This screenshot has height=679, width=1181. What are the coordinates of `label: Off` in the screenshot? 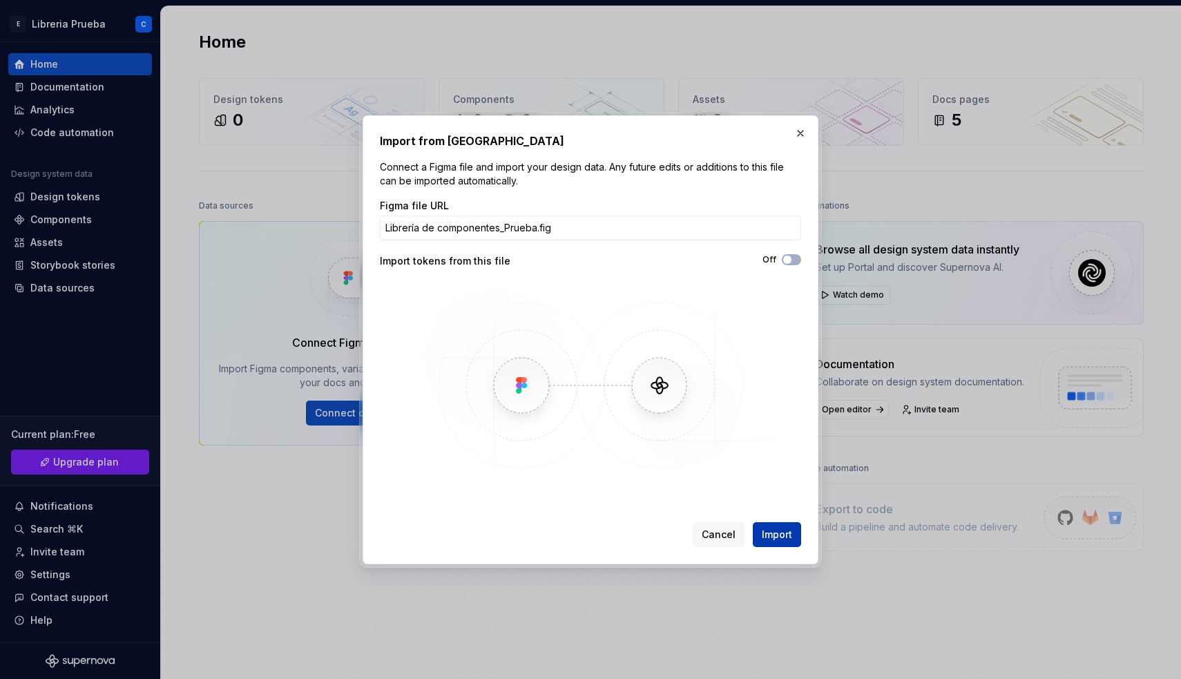 It's located at (769, 260).